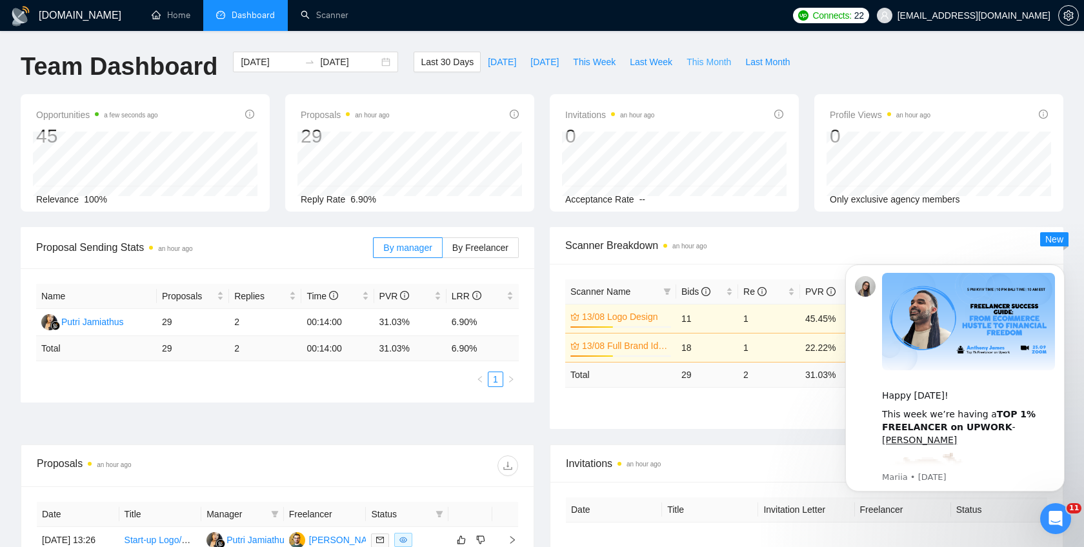  Describe the element at coordinates (258, 540) in the screenshot. I see `div: Putri Jamiathus` at that location.